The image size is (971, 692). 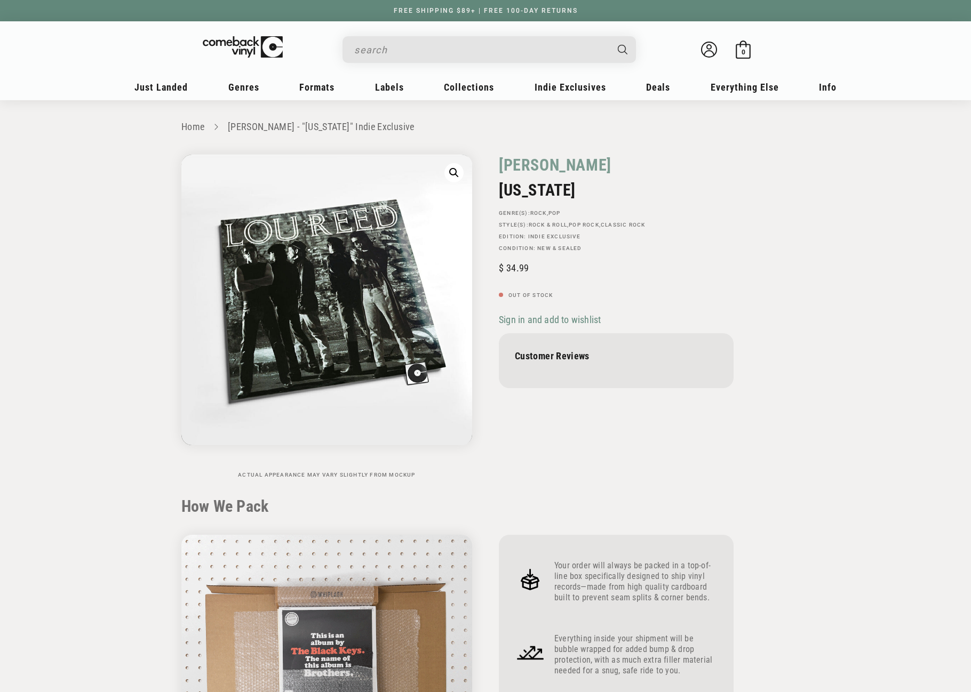 I want to click on span: Everything Else, so click(x=745, y=87).